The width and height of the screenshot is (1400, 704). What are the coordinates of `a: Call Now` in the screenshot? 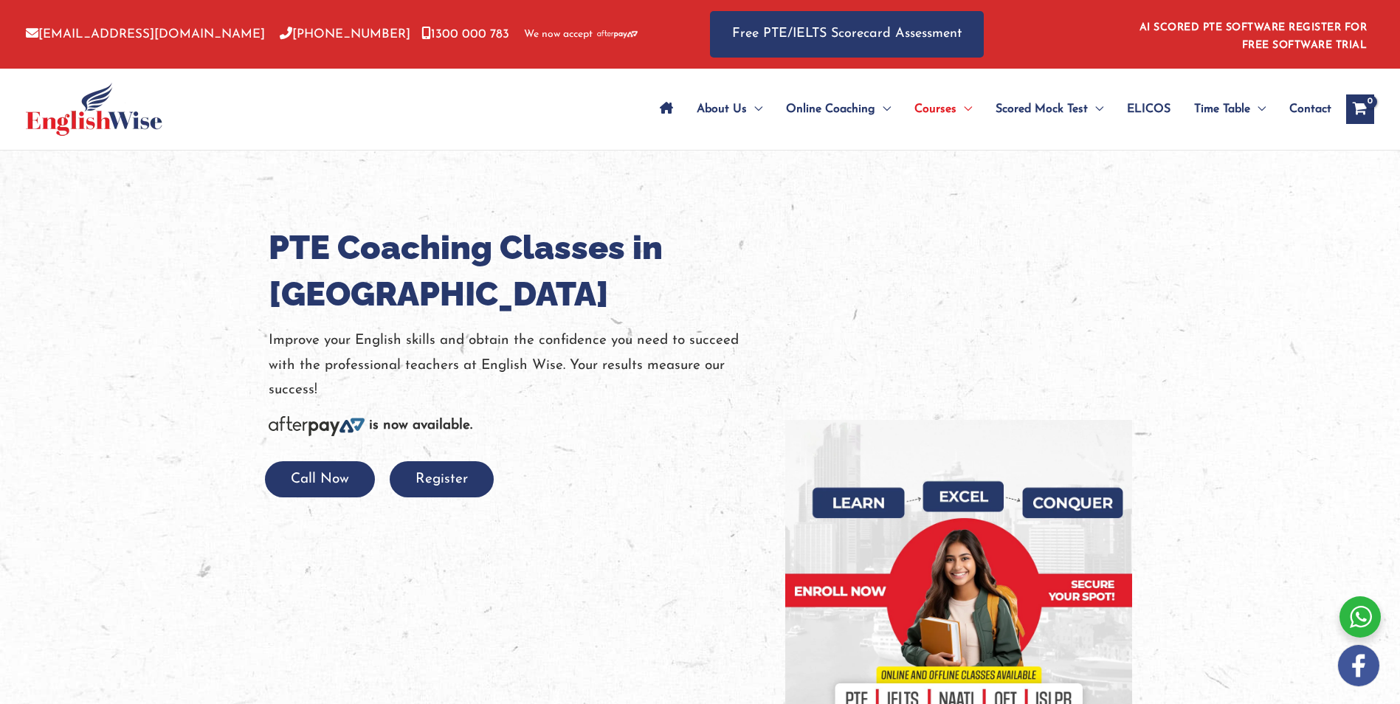 It's located at (320, 479).